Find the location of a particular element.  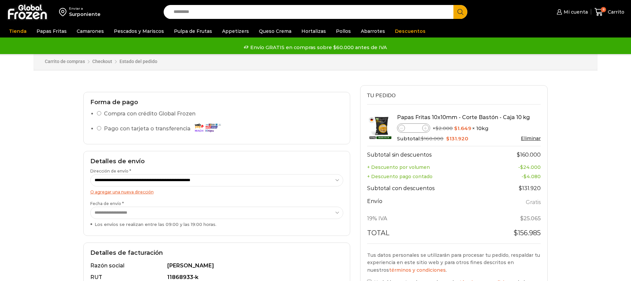

a: Queso Crema is located at coordinates (275, 31).